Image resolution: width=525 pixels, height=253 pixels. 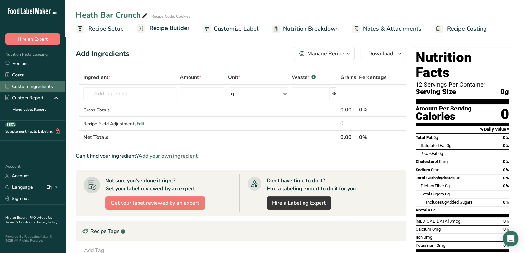 What do you see at coordinates (28, 220) in the screenshot?
I see `a: About Us .` at bounding box center [28, 220].